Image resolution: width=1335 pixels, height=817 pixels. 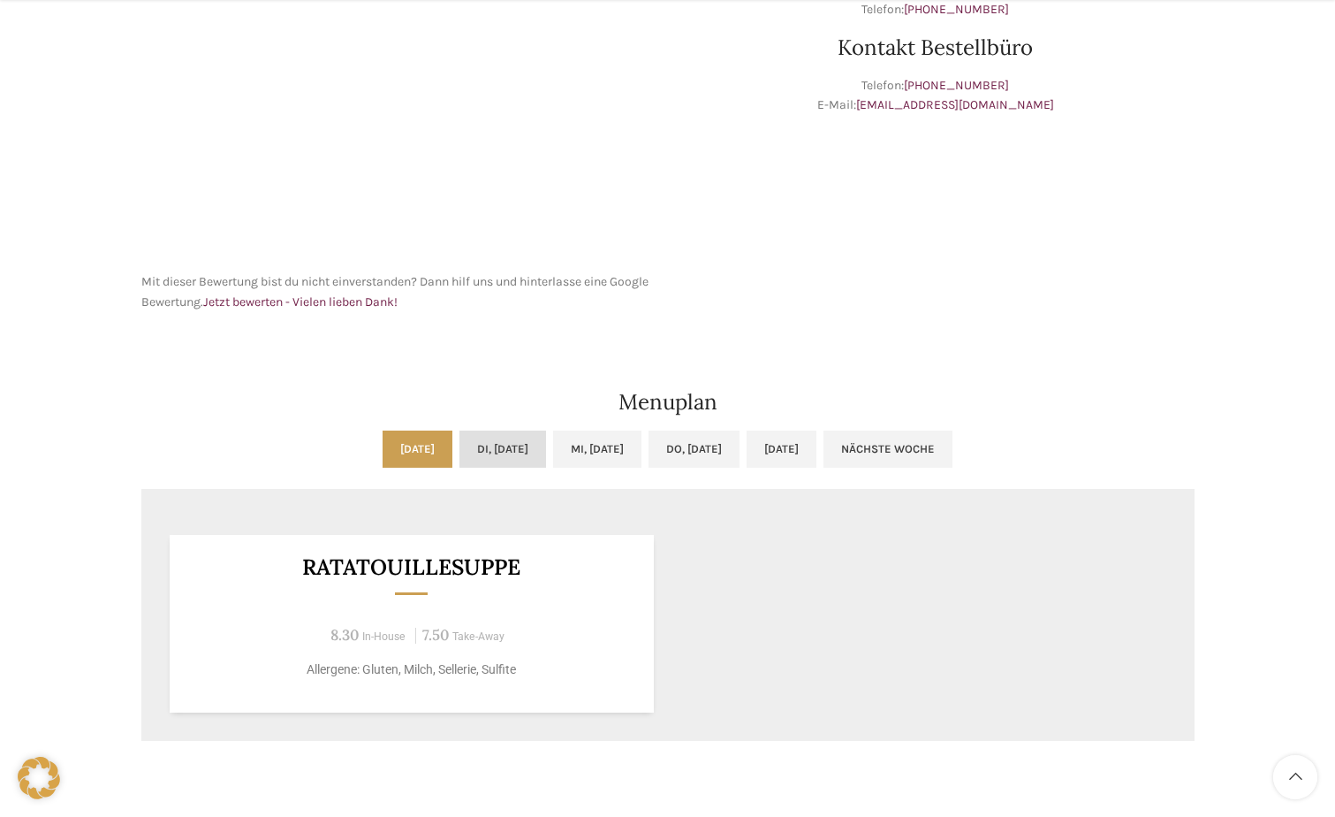 What do you see at coordinates (400, 292) in the screenshot?
I see `p: Mit dieser Bewertung bist du nicht einverstanden? Dann hilf uns und hinterlasse eine Google Bewer...` at bounding box center [400, 292].